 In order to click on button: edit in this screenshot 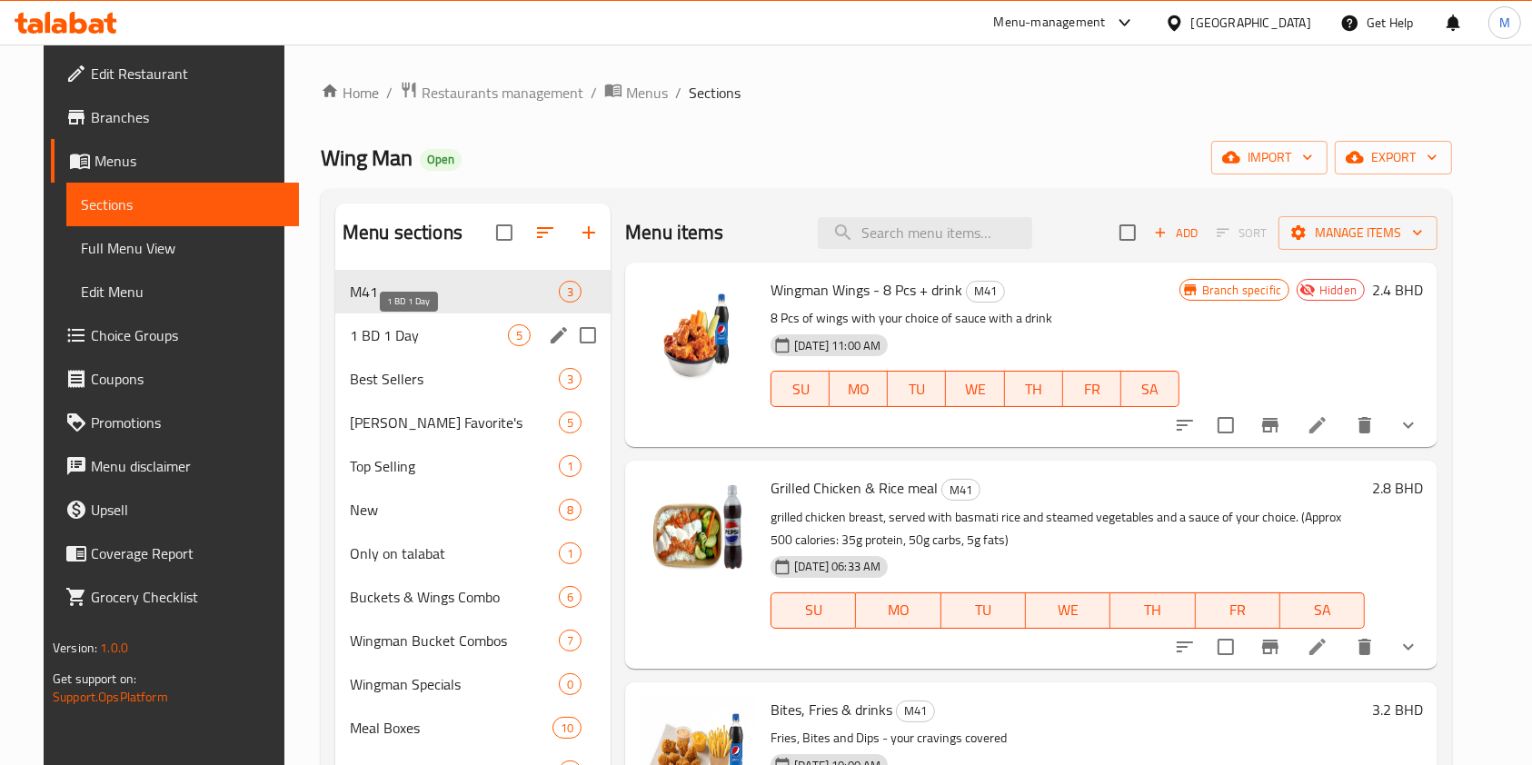, I will do `click(559, 335)`.